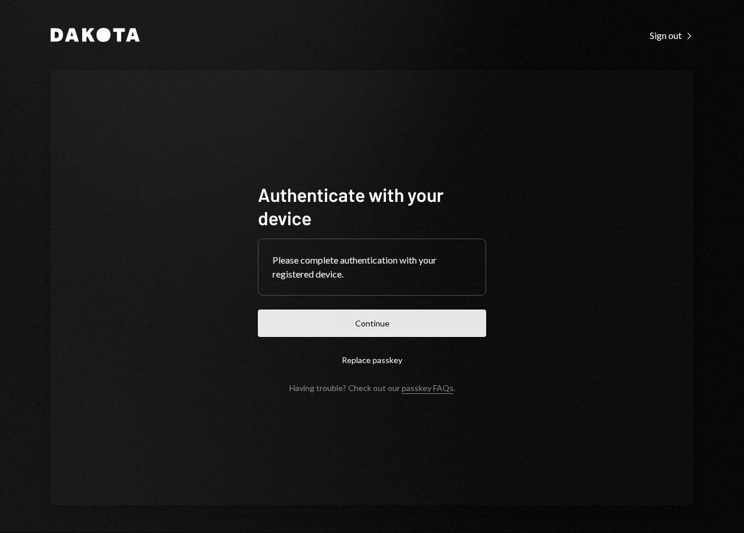  I want to click on div: Sign out, so click(671, 36).